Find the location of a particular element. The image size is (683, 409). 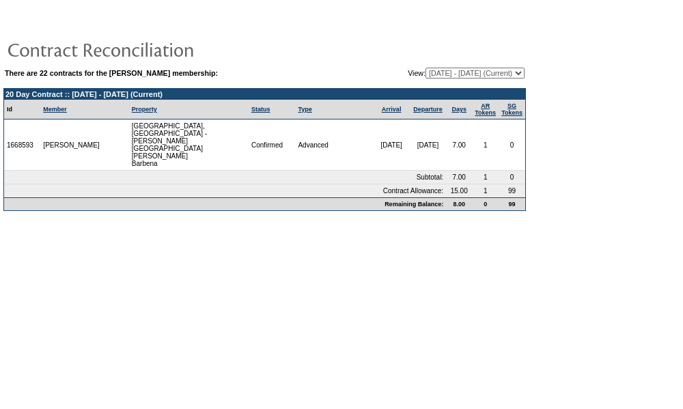

td: Contract Allowance: is located at coordinates (225, 191).